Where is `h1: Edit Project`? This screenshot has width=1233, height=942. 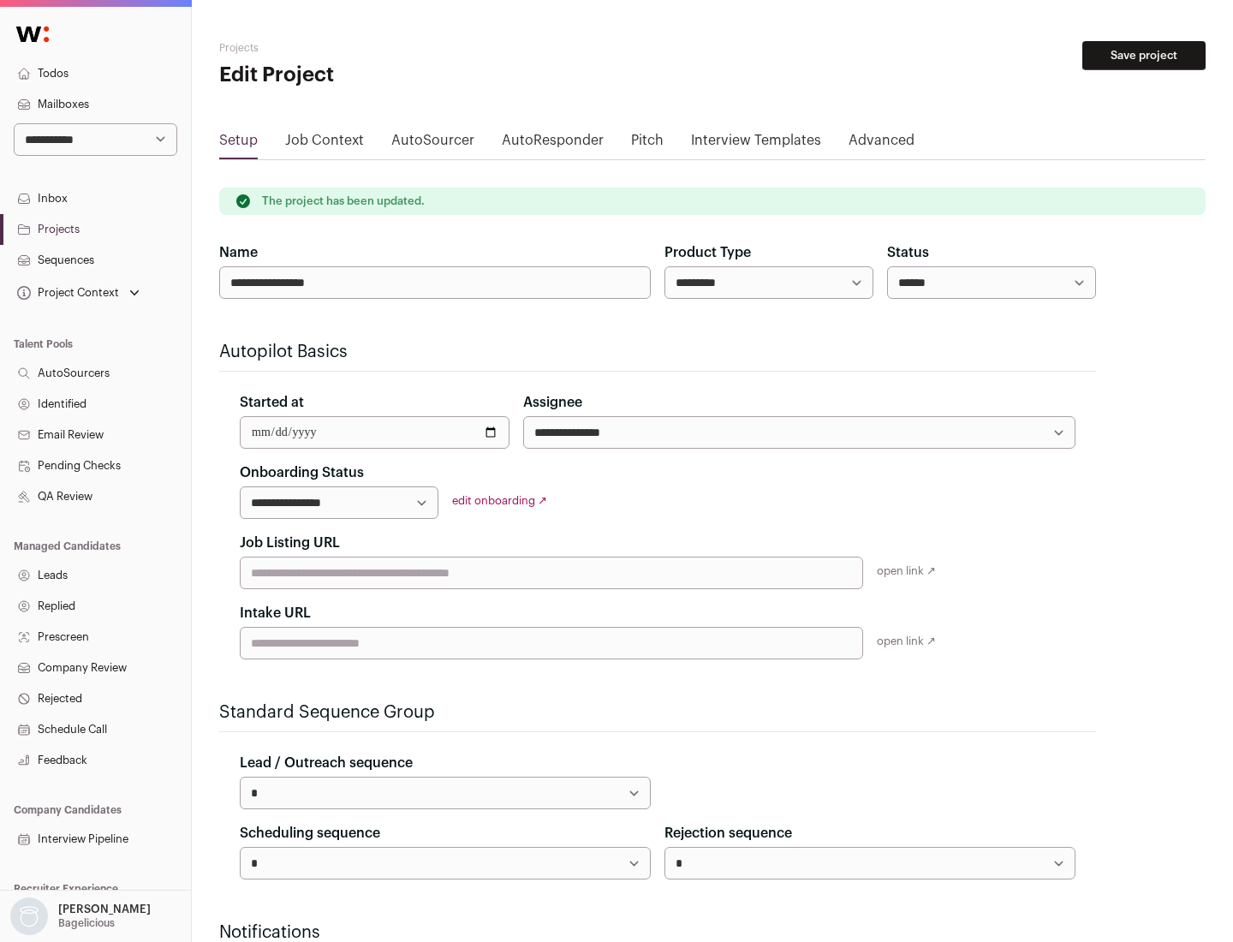 h1: Edit Project is located at coordinates (384, 75).